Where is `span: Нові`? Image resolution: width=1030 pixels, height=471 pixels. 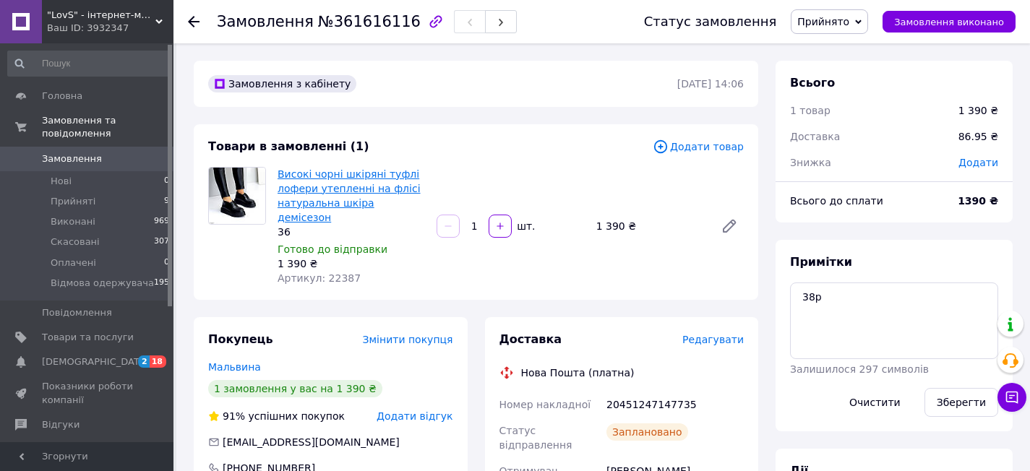
span: Нові is located at coordinates (61, 181).